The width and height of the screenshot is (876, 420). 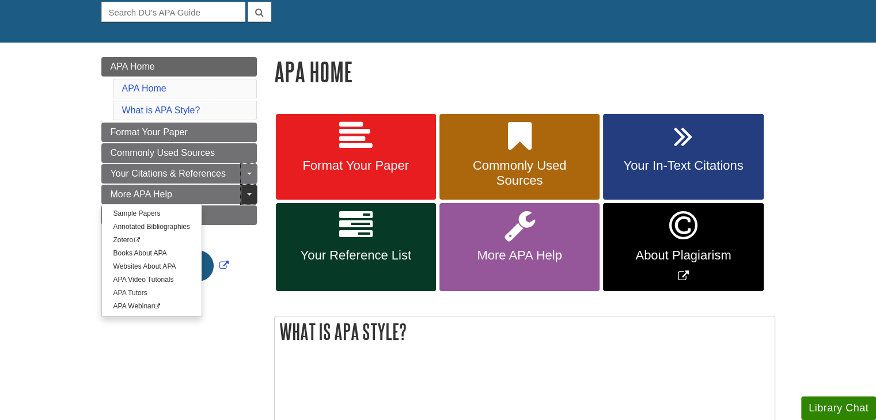 I want to click on a: APA Tutors, so click(x=151, y=293).